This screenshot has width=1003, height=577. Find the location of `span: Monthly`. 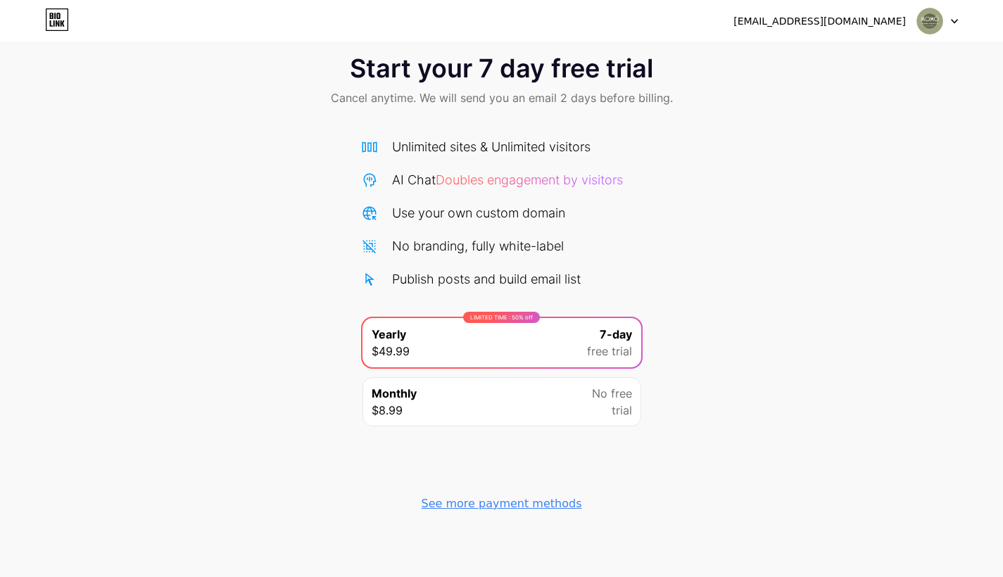

span: Monthly is located at coordinates (394, 393).